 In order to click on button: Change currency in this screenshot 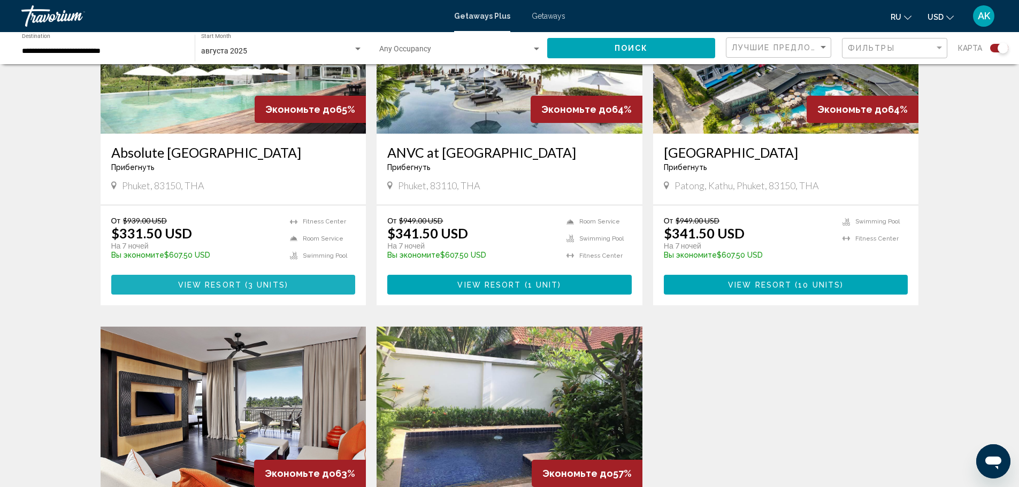, I will do `click(940, 17)`.